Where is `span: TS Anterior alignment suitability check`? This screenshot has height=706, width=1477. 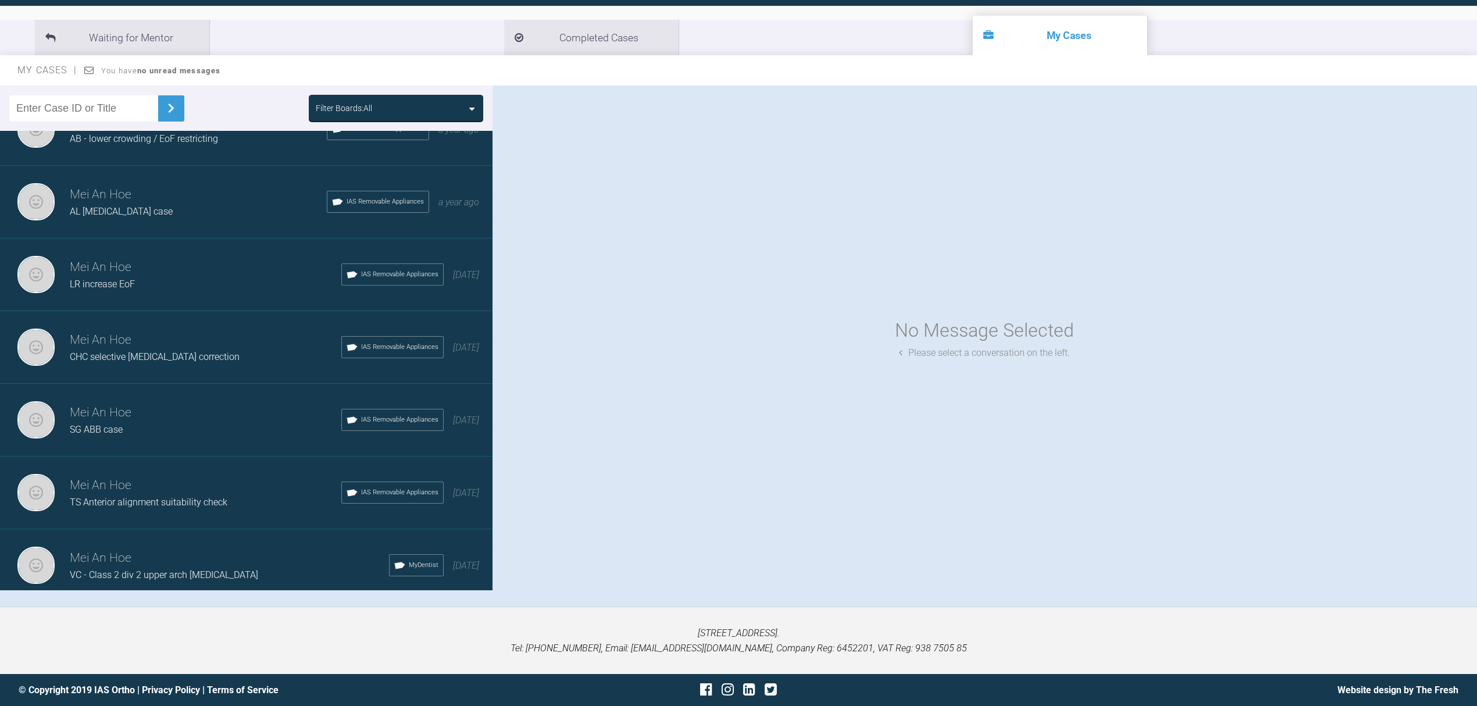 span: TS Anterior alignment suitability check is located at coordinates (148, 502).